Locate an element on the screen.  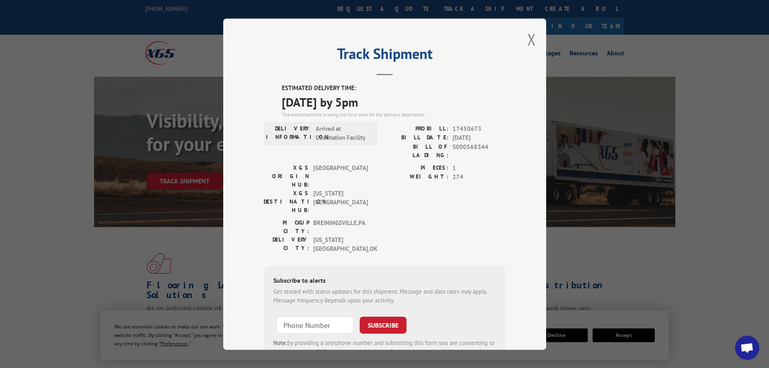
div: Open chat is located at coordinates (747, 348).